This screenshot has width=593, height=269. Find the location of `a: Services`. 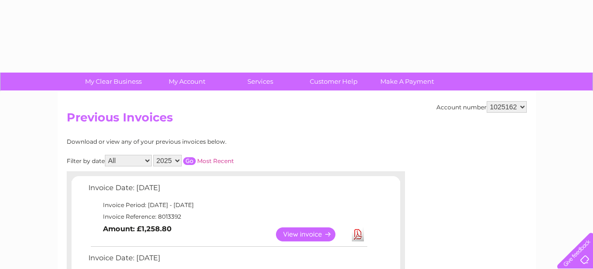

a: Services is located at coordinates (260, 81).